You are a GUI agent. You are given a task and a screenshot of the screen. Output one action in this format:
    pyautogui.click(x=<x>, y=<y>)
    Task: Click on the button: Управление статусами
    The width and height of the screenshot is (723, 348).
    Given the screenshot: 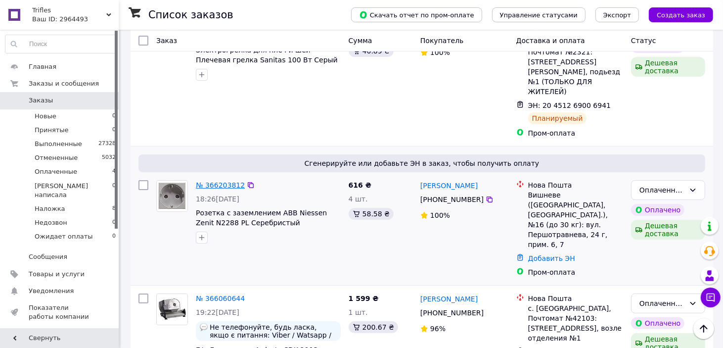 What is the action you would take?
    pyautogui.click(x=539, y=15)
    